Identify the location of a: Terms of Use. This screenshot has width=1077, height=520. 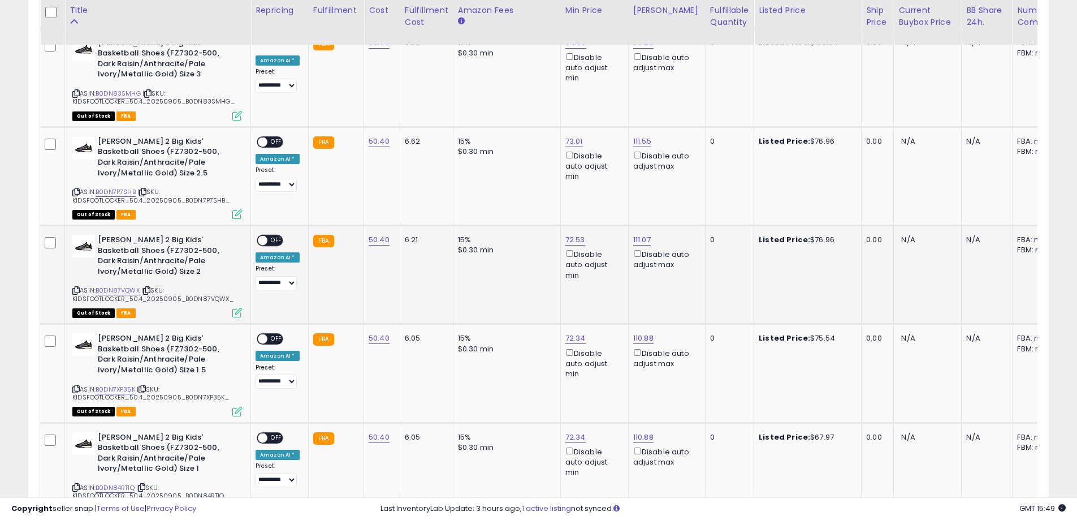
(120, 508).